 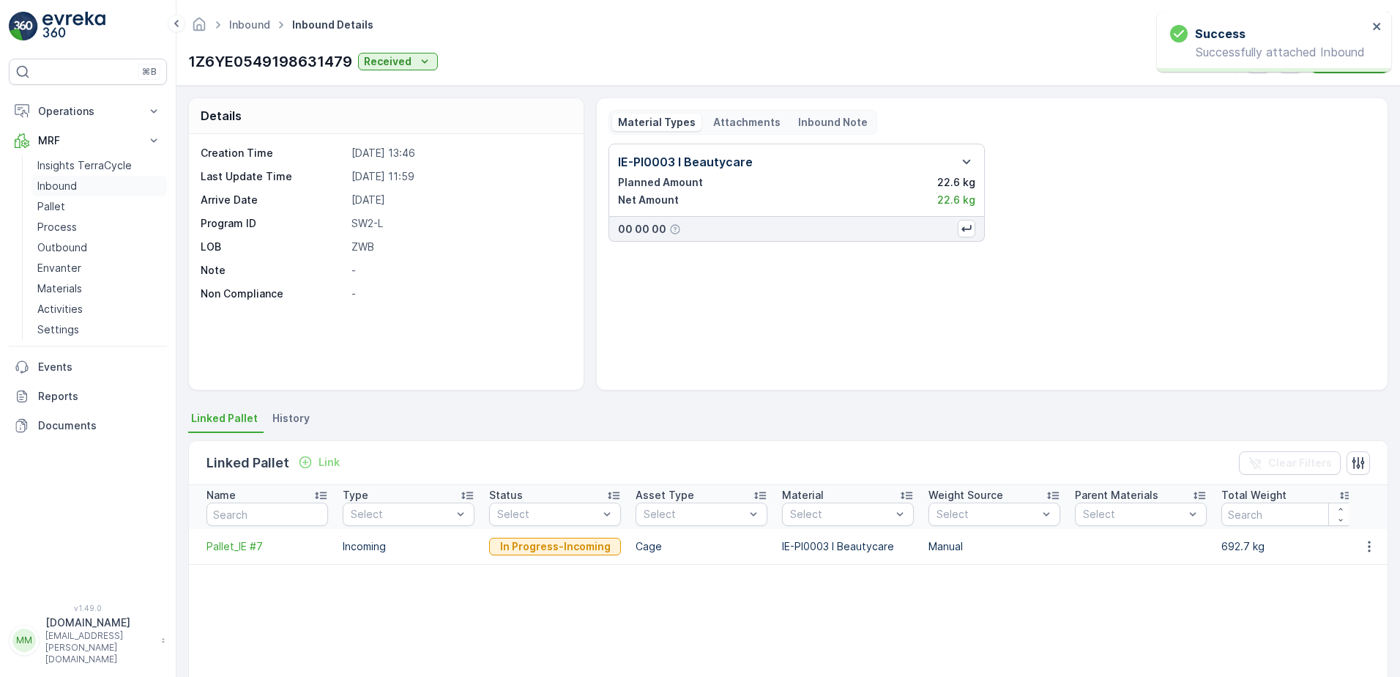 I want to click on p: Operations, so click(x=88, y=111).